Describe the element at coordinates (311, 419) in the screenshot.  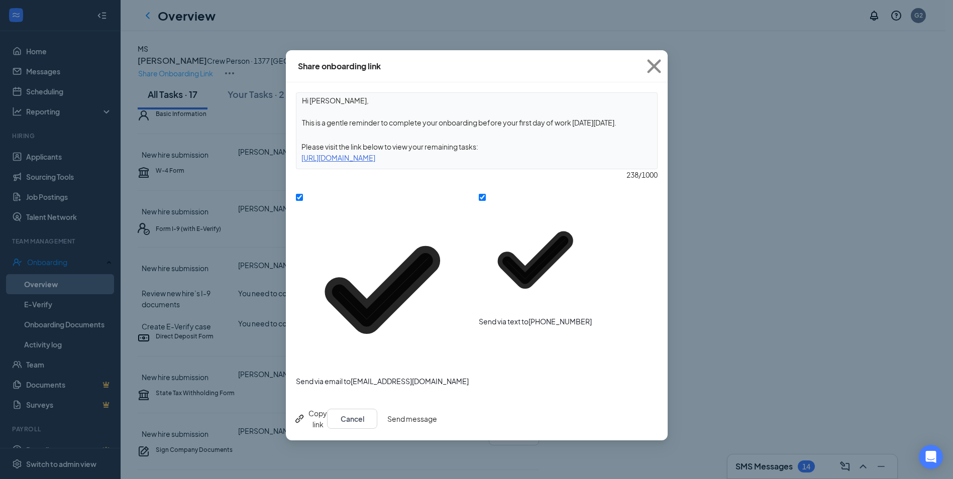
I see `button: Link Copy link` at that location.